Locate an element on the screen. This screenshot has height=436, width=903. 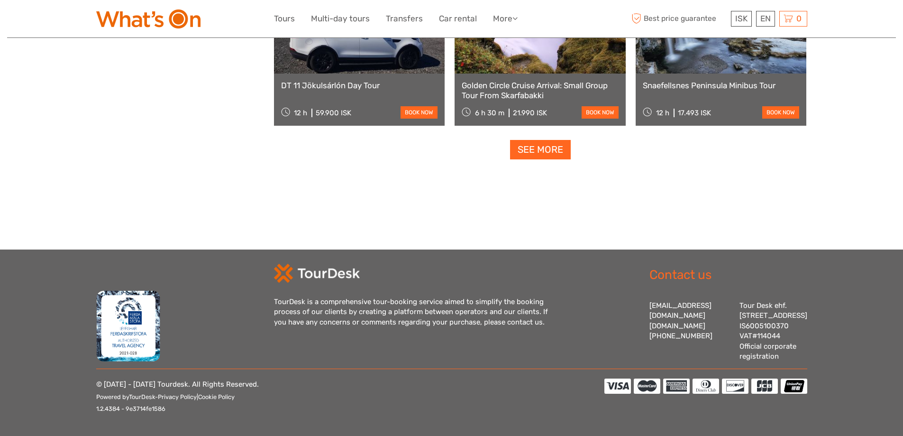
span: Best price guarantee is located at coordinates (679, 18).